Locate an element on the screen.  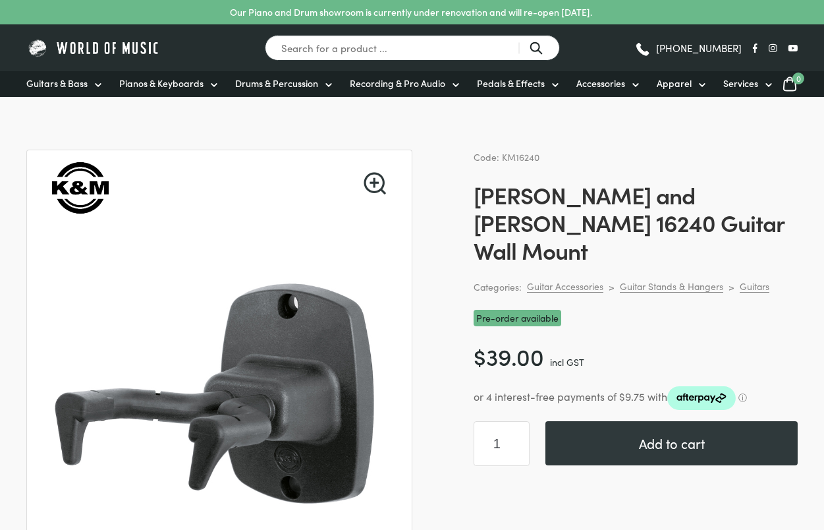
a: Guitar Stands & Hangers is located at coordinates (671, 286).